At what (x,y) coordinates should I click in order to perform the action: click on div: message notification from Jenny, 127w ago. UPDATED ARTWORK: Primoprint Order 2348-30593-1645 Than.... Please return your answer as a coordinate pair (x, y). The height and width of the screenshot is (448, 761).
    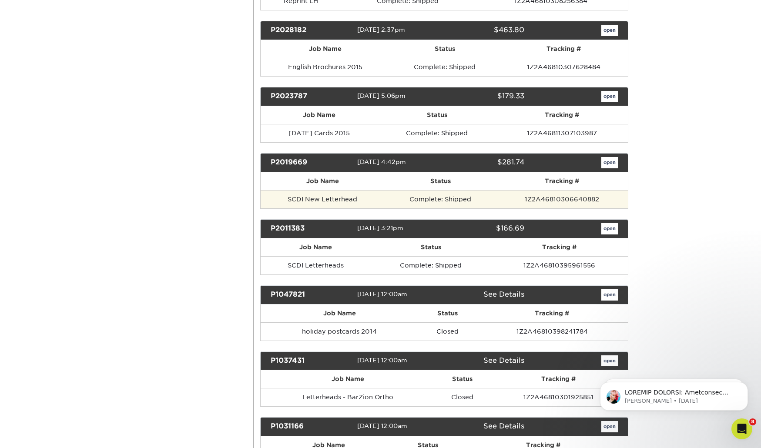
    Looking at the image, I should click on (87, 33).